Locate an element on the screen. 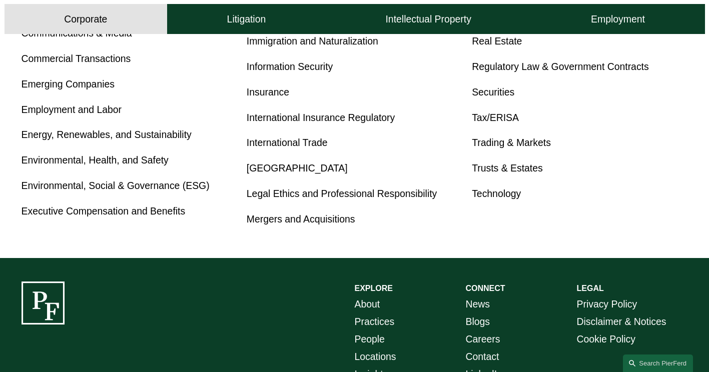  a: Environmental, Social & Governance (ESG) is located at coordinates (116, 186).